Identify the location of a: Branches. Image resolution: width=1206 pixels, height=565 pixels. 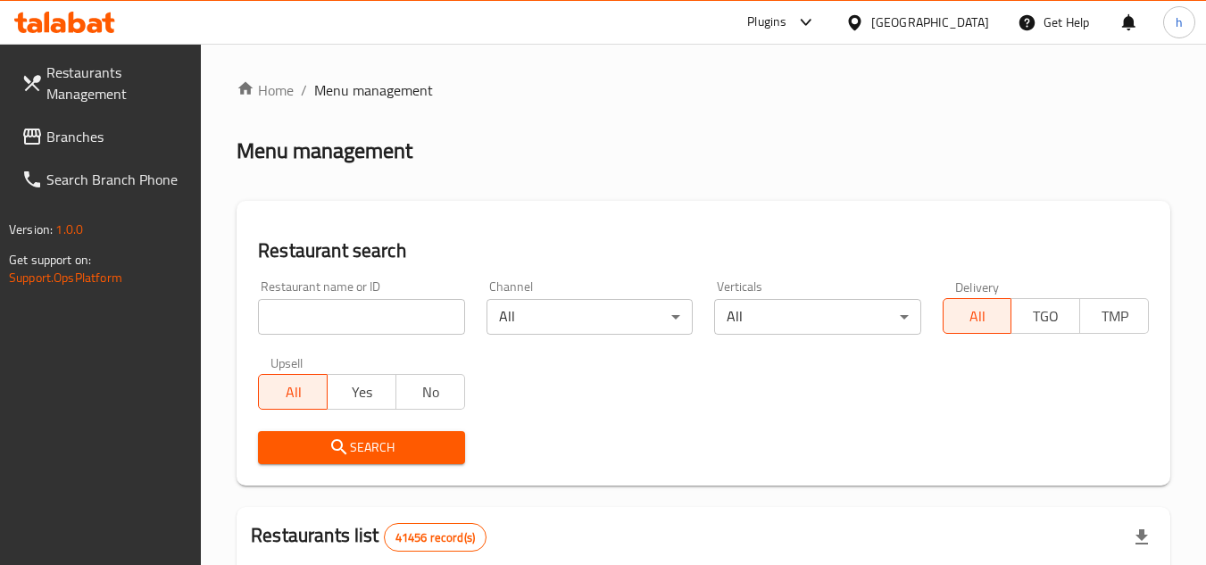
(104, 137).